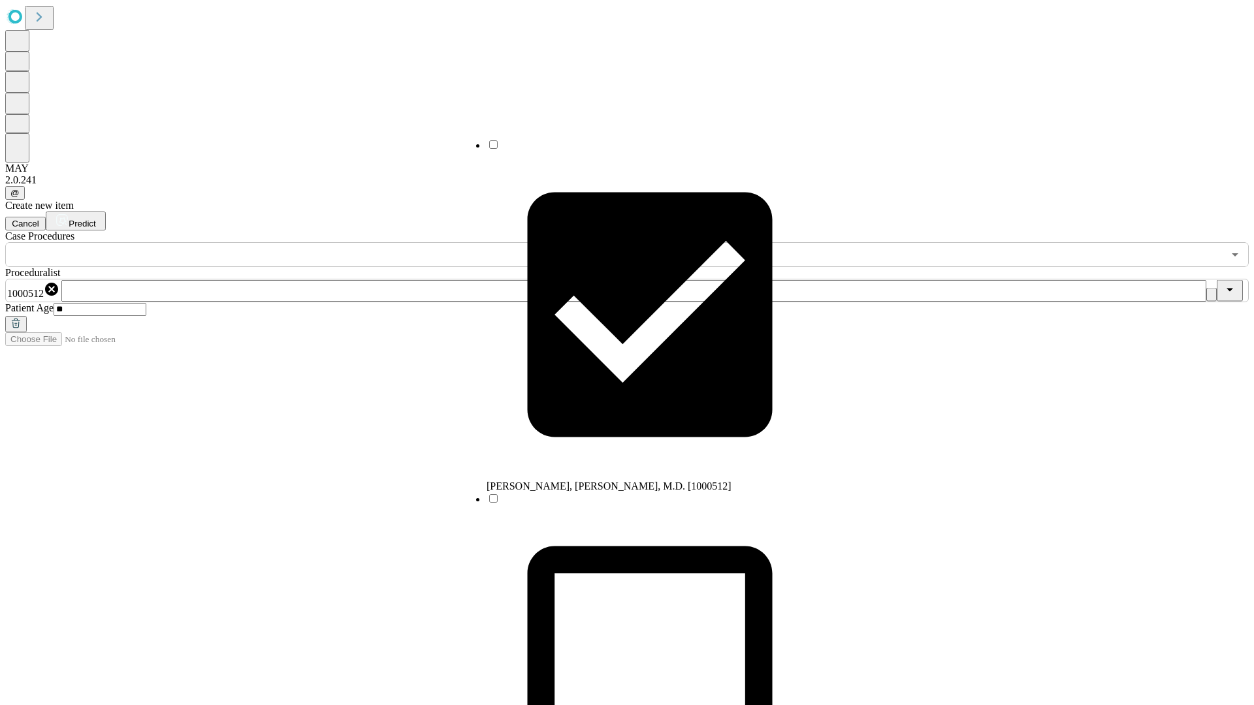 The width and height of the screenshot is (1254, 705). I want to click on span: Cancel, so click(25, 223).